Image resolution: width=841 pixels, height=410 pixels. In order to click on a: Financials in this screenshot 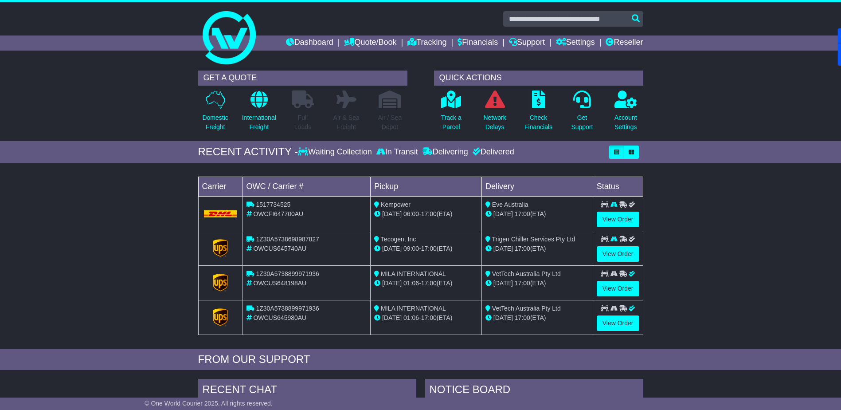, I will do `click(477, 43)`.